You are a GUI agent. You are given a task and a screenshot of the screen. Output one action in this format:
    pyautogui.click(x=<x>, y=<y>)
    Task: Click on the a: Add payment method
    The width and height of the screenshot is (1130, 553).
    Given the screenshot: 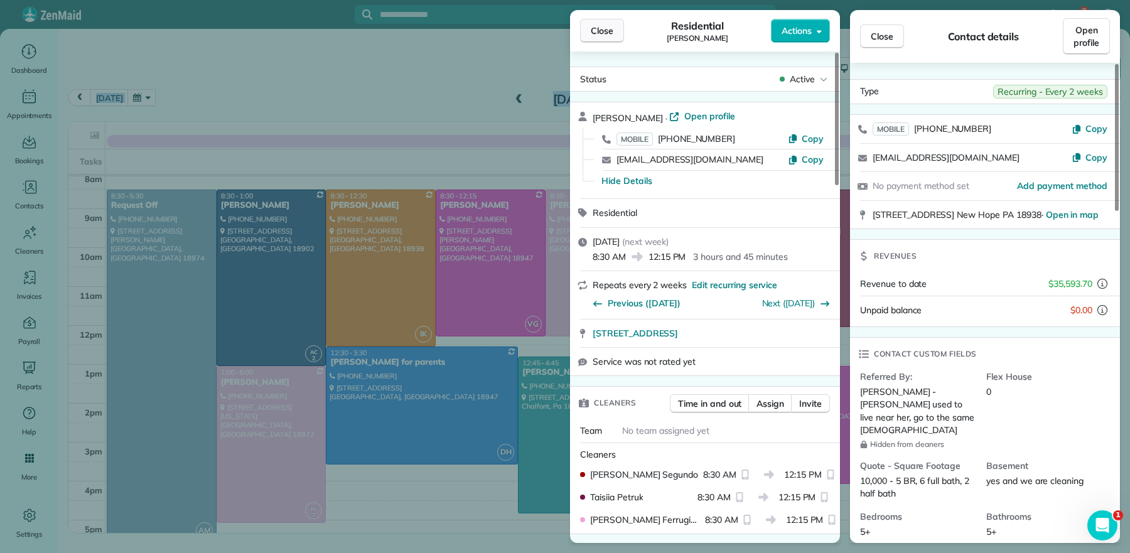 What is the action you would take?
    pyautogui.click(x=1062, y=186)
    